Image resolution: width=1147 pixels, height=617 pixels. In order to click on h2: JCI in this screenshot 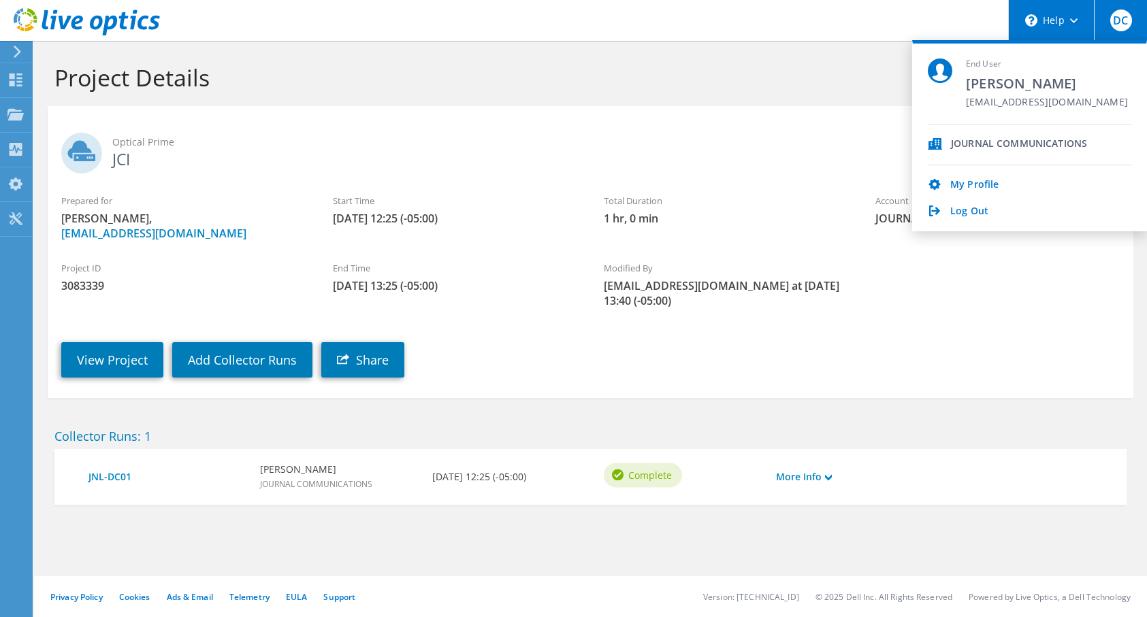, I will do `click(590, 150)`.